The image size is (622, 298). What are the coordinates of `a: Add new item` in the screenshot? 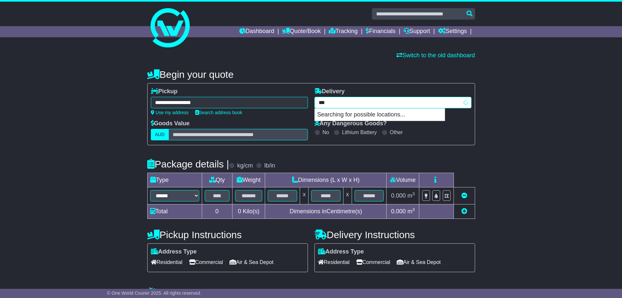 It's located at (465, 211).